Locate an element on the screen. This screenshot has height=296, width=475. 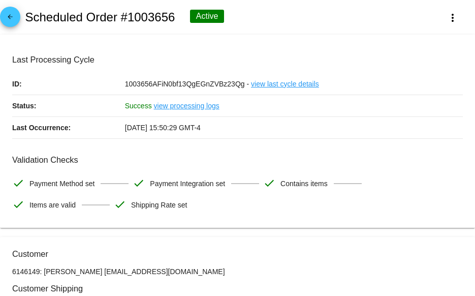
span: Payment Method set is located at coordinates (62, 183).